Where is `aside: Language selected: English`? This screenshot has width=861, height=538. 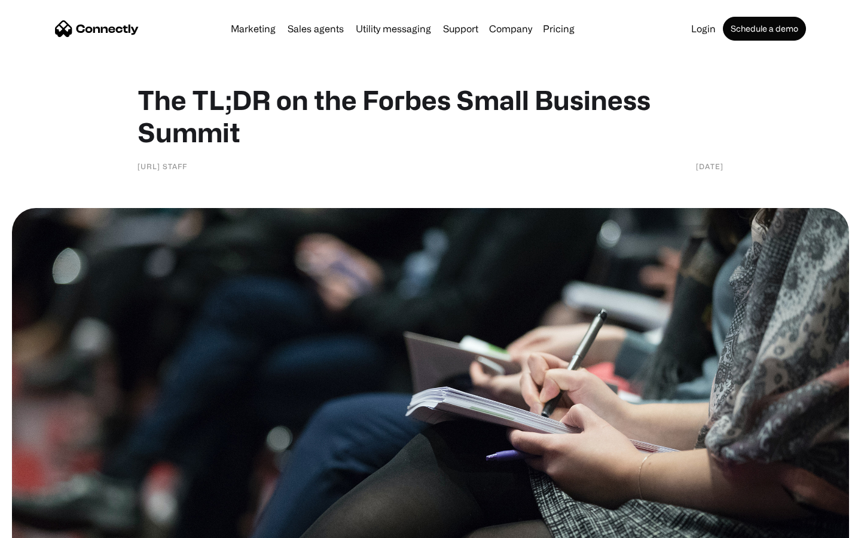 aside: Language selected: English is located at coordinates (42, 525).